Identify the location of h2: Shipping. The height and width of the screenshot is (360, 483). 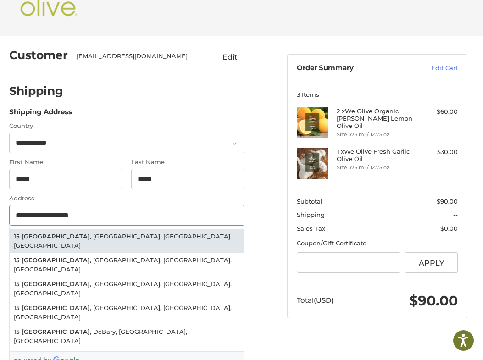
(36, 91).